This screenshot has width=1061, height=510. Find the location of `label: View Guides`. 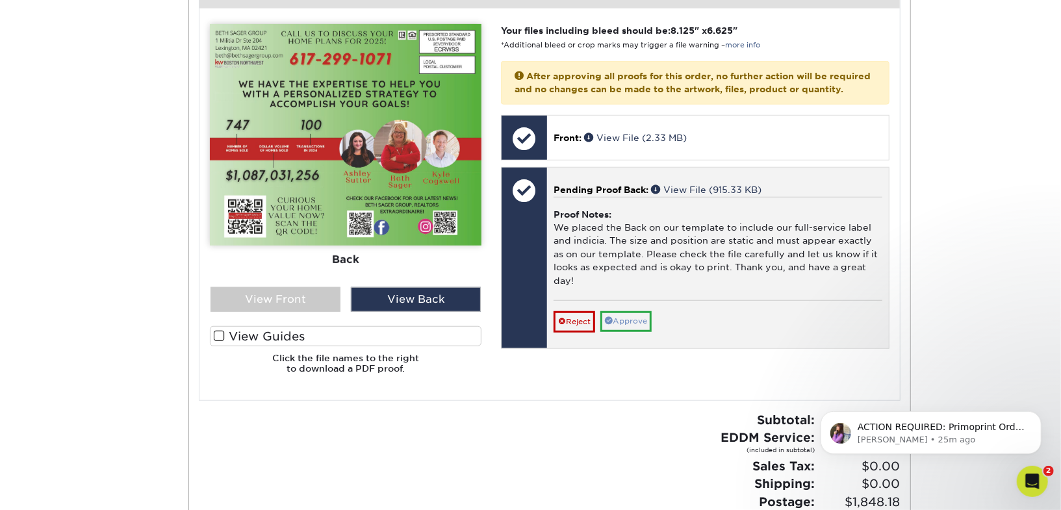

label: View Guides is located at coordinates (345, 336).